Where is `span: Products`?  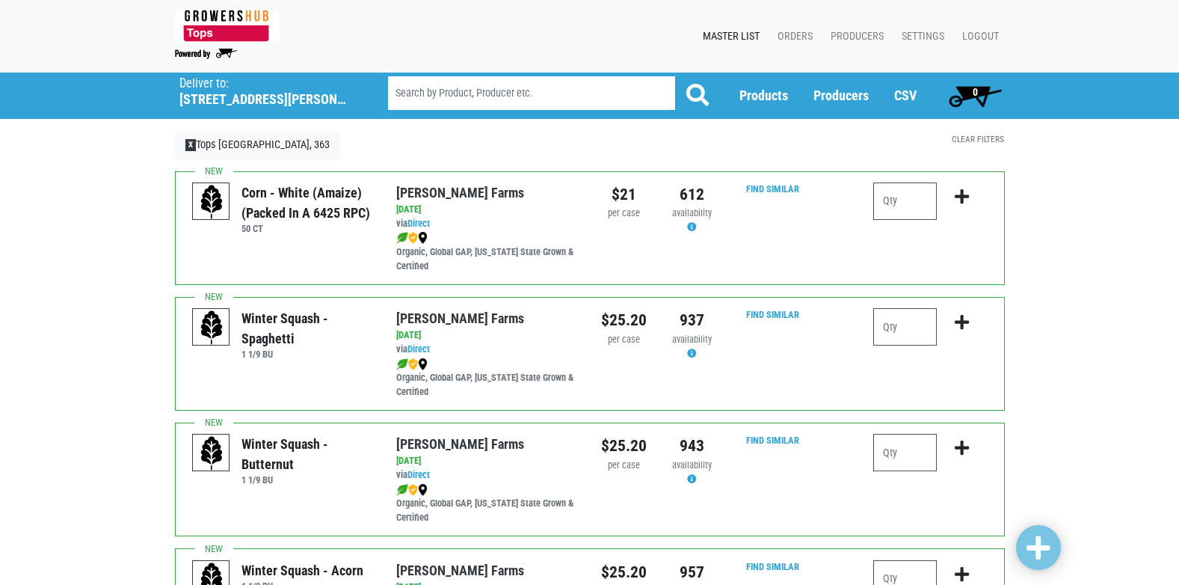 span: Products is located at coordinates (763, 95).